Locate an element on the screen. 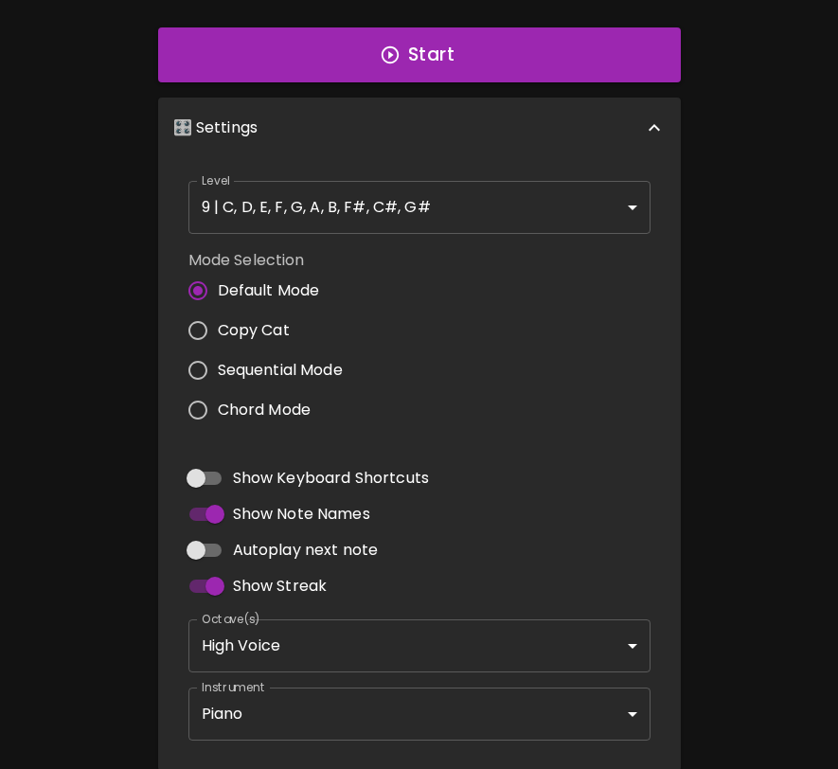 This screenshot has height=769, width=838. span: Chord Mode is located at coordinates (264, 410).